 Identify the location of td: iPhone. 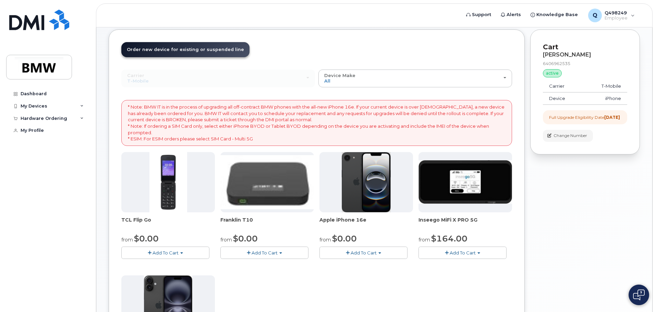
(605, 99).